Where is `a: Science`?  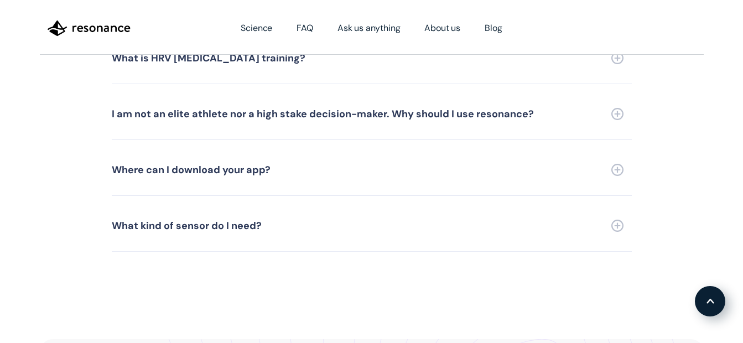 a: Science is located at coordinates (256, 28).